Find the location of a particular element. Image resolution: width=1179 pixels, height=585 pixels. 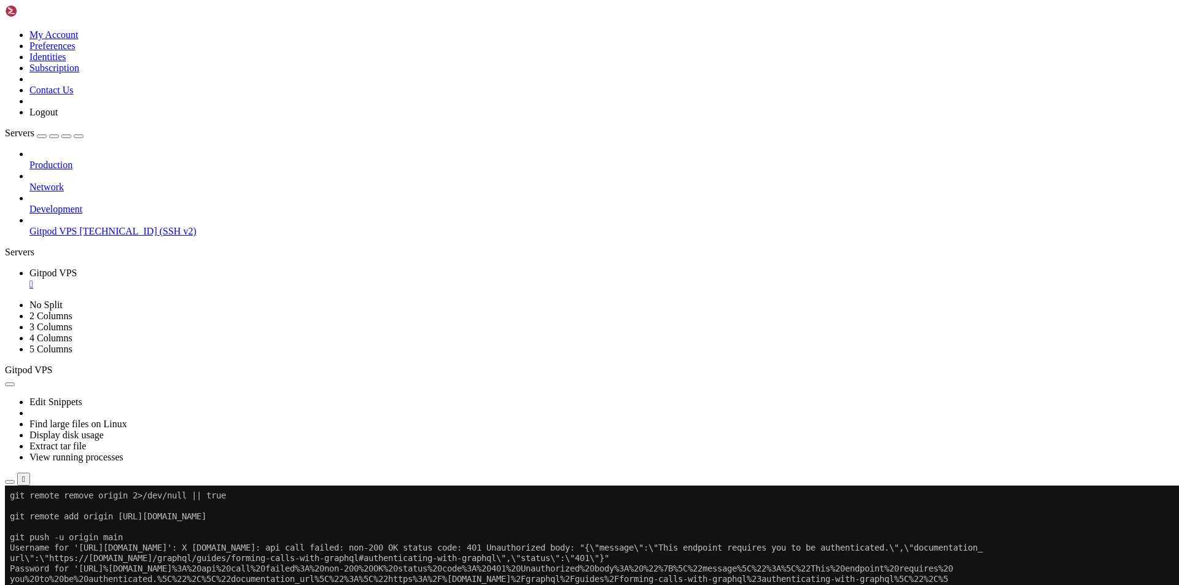

span: X is located at coordinates (17, 354).